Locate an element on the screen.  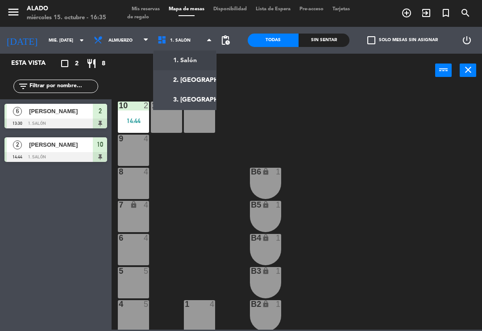
span: check_box_outline_blank is located at coordinates (372, 40).